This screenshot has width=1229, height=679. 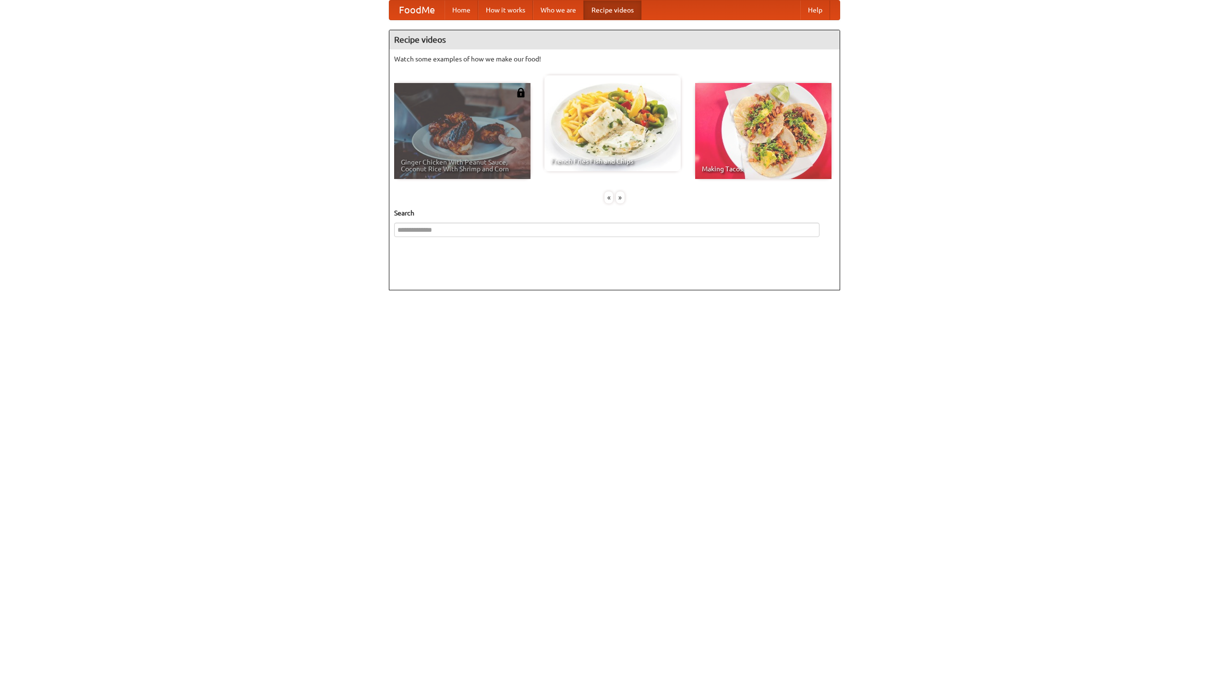 What do you see at coordinates (815, 10) in the screenshot?
I see `a: Help` at bounding box center [815, 10].